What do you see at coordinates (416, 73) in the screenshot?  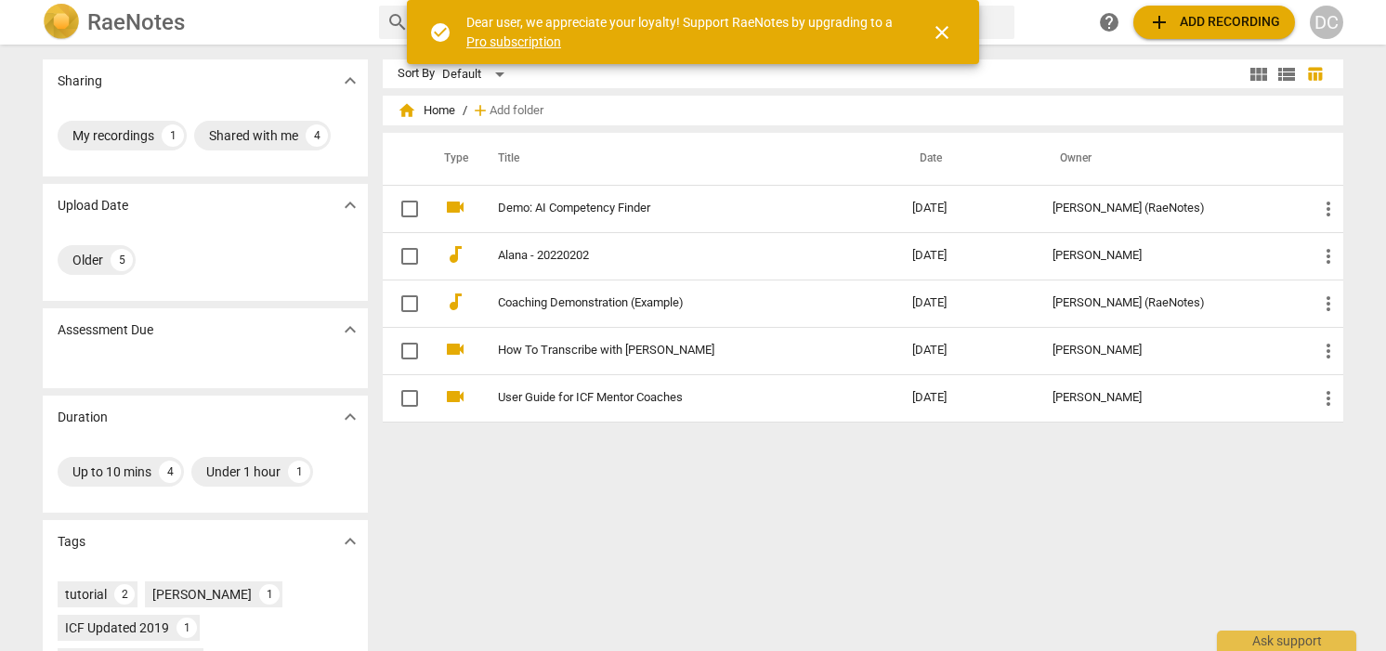 I see `div: Sort By` at bounding box center [416, 73].